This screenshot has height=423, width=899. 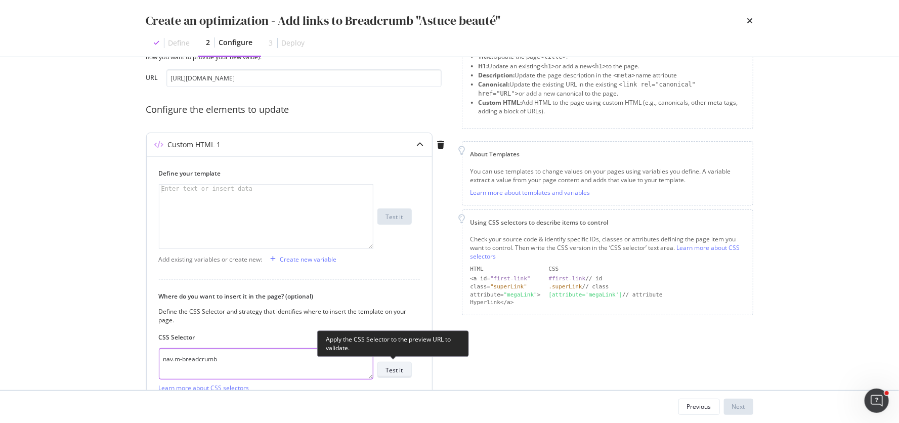 What do you see at coordinates (293, 43) in the screenshot?
I see `div: Deploy` at bounding box center [293, 43].